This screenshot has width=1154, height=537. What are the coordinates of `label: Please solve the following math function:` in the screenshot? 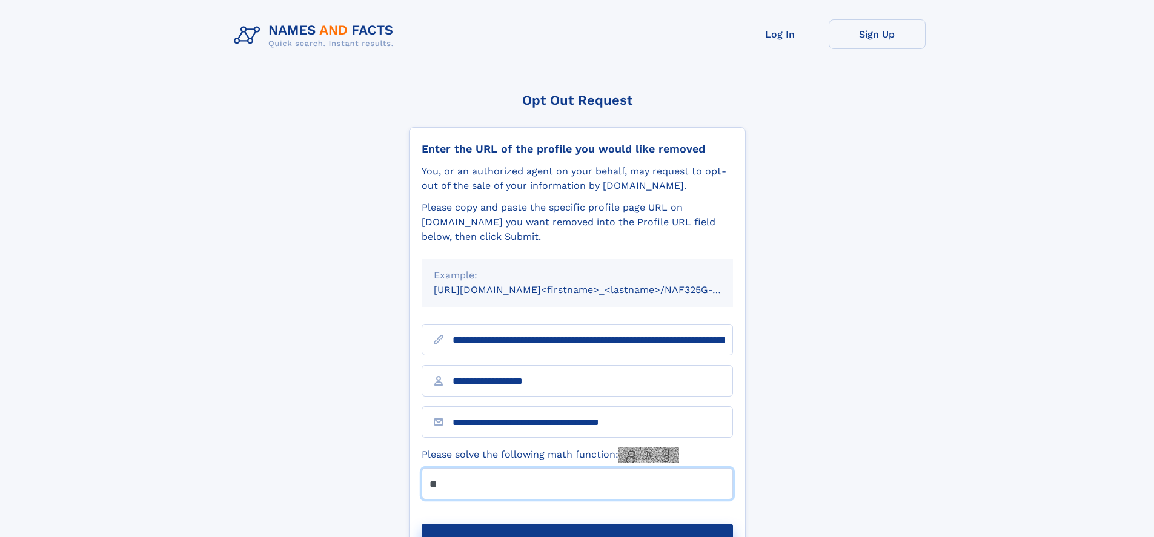 It's located at (550, 456).